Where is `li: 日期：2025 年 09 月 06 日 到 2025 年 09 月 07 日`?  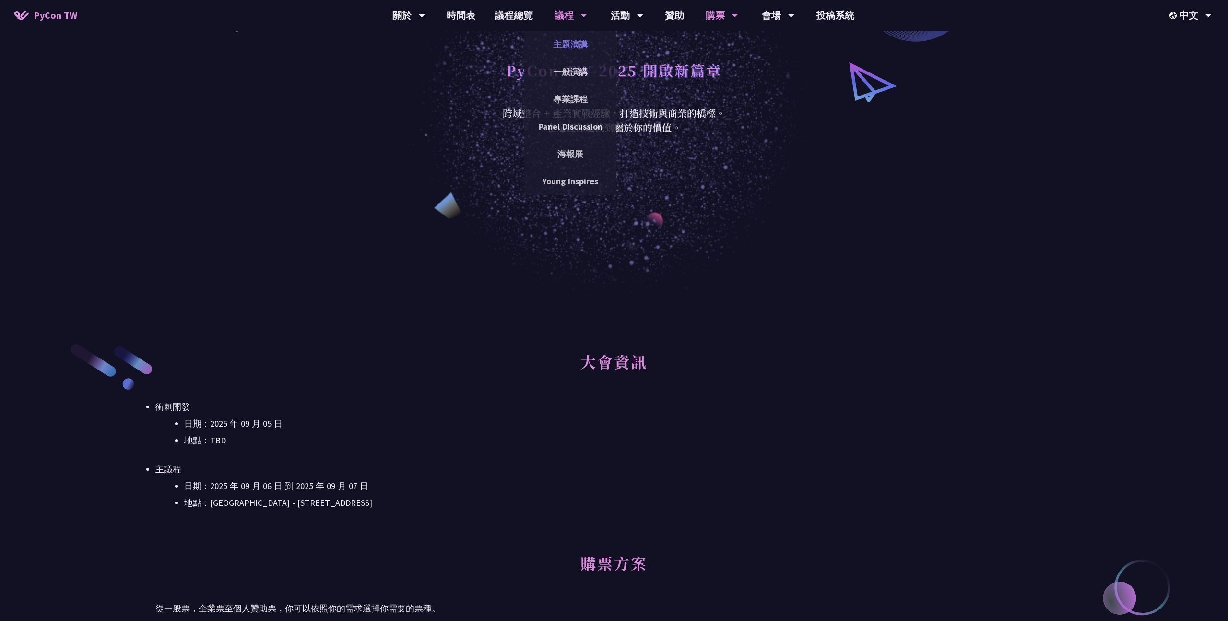
li: 日期：2025 年 09 月 06 日 到 2025 年 09 月 07 日 is located at coordinates (628, 486).